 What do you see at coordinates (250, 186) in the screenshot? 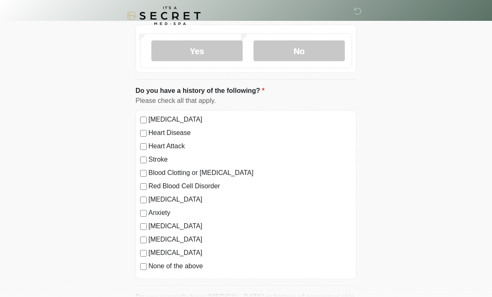
I see `label: Red Blood Cell Disorder` at bounding box center [250, 186].